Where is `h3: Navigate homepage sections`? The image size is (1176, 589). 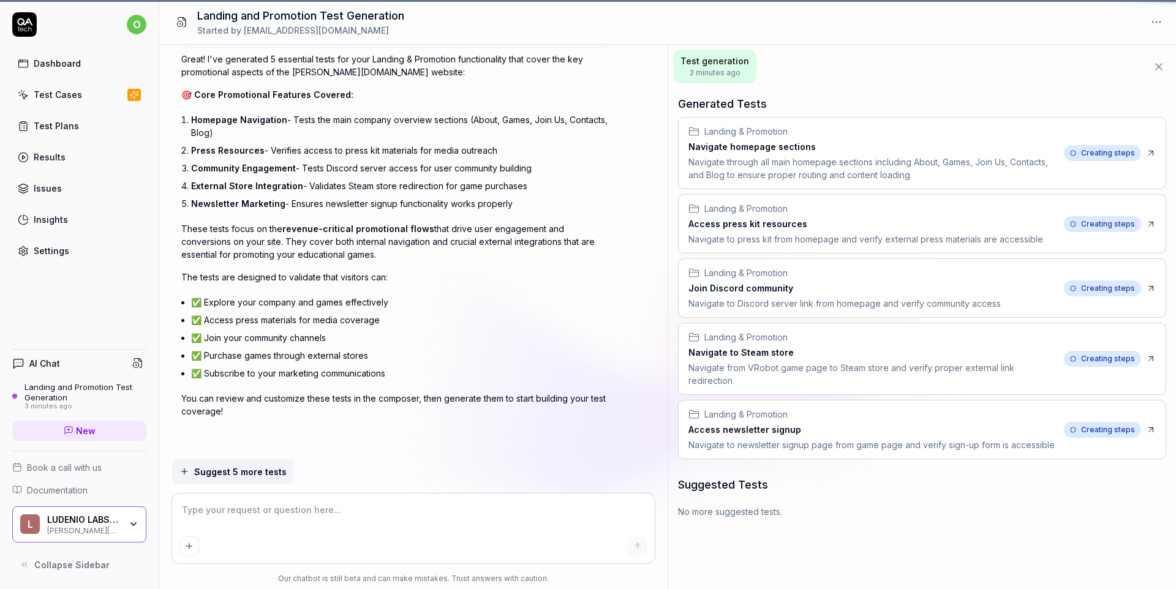 h3: Navigate homepage sections is located at coordinates (874, 146).